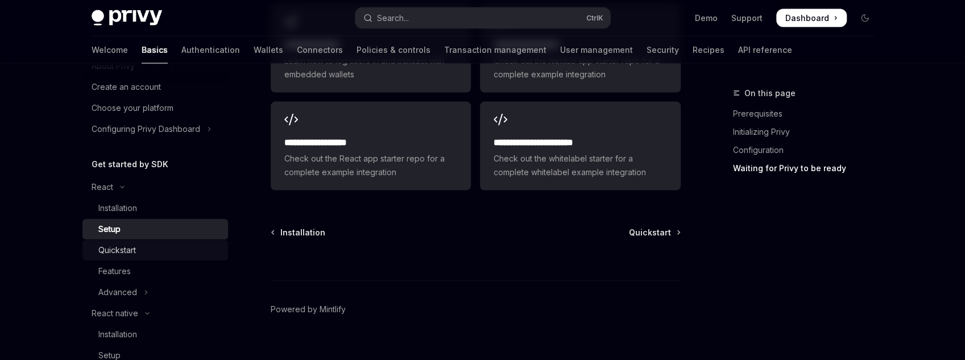 Image resolution: width=965 pixels, height=360 pixels. What do you see at coordinates (155, 229) in the screenshot?
I see `a: Setup` at bounding box center [155, 229].